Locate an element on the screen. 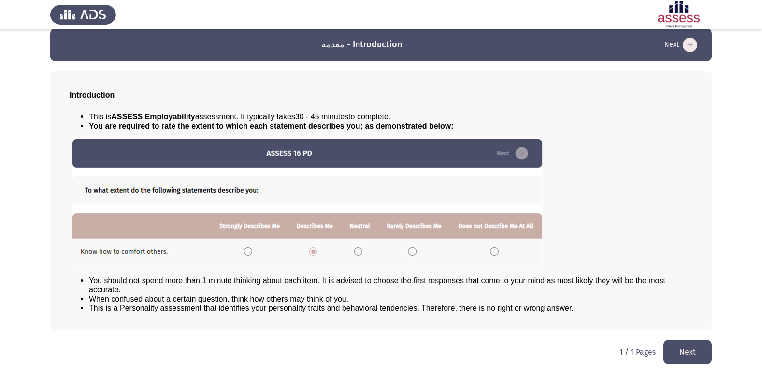 The width and height of the screenshot is (762, 374). span: You should not spend more than 1 minute thinking about each item. It is advised to choose the fir... is located at coordinates (377, 285).